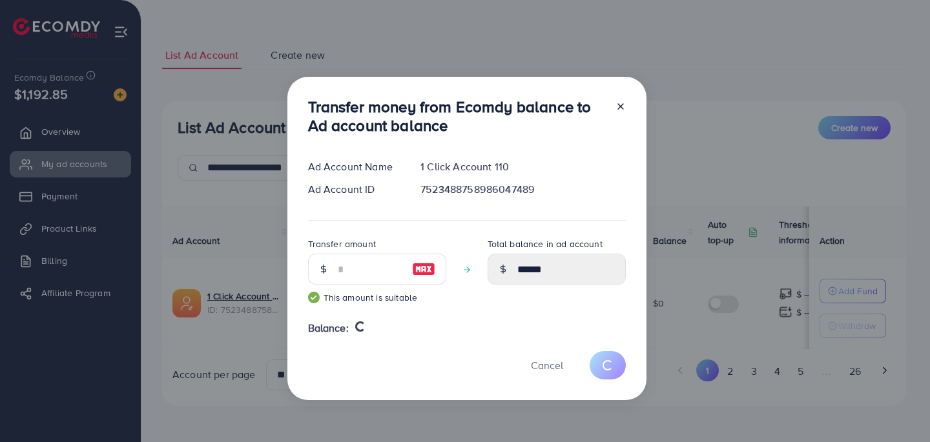  Describe the element at coordinates (328, 328) in the screenshot. I see `span: Balance:` at that location.